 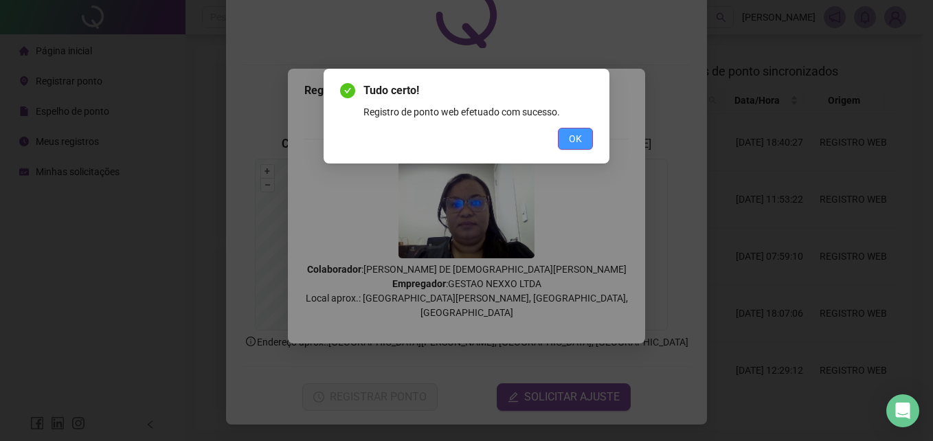 What do you see at coordinates (575, 139) in the screenshot?
I see `span: OK` at bounding box center [575, 139].